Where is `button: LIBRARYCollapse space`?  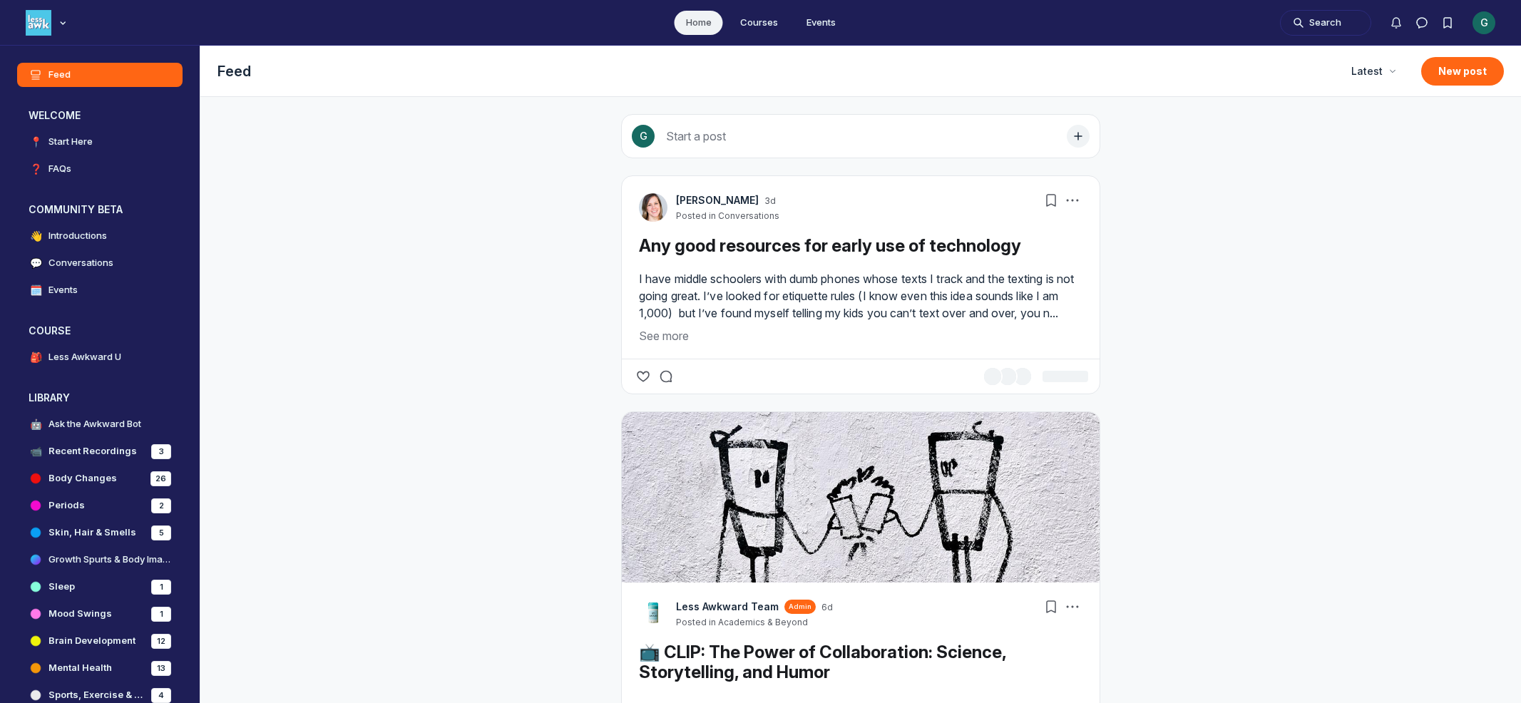 button: LIBRARYCollapse space is located at coordinates (100, 398).